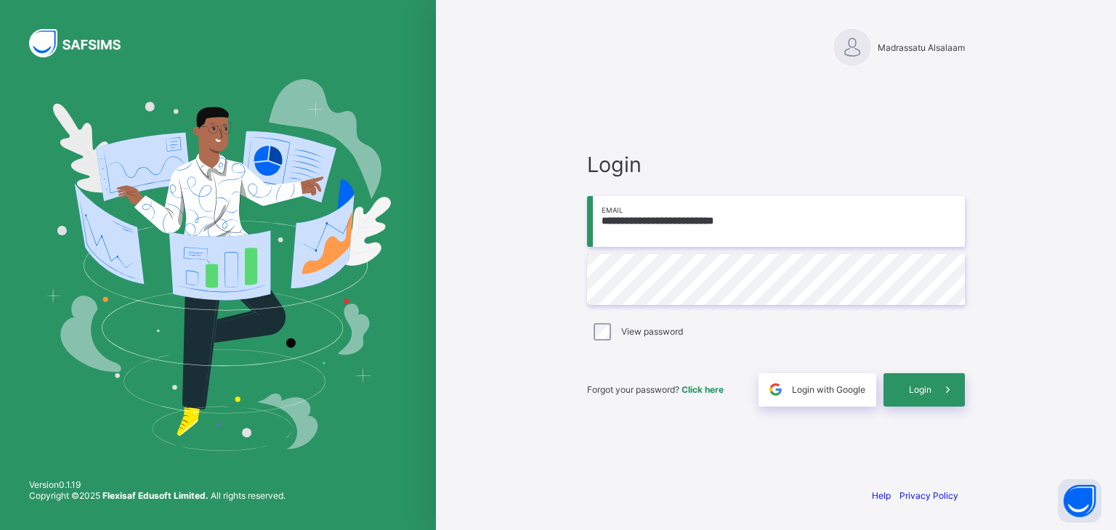 The image size is (1116, 530). I want to click on a: Privacy Policy, so click(929, 496).